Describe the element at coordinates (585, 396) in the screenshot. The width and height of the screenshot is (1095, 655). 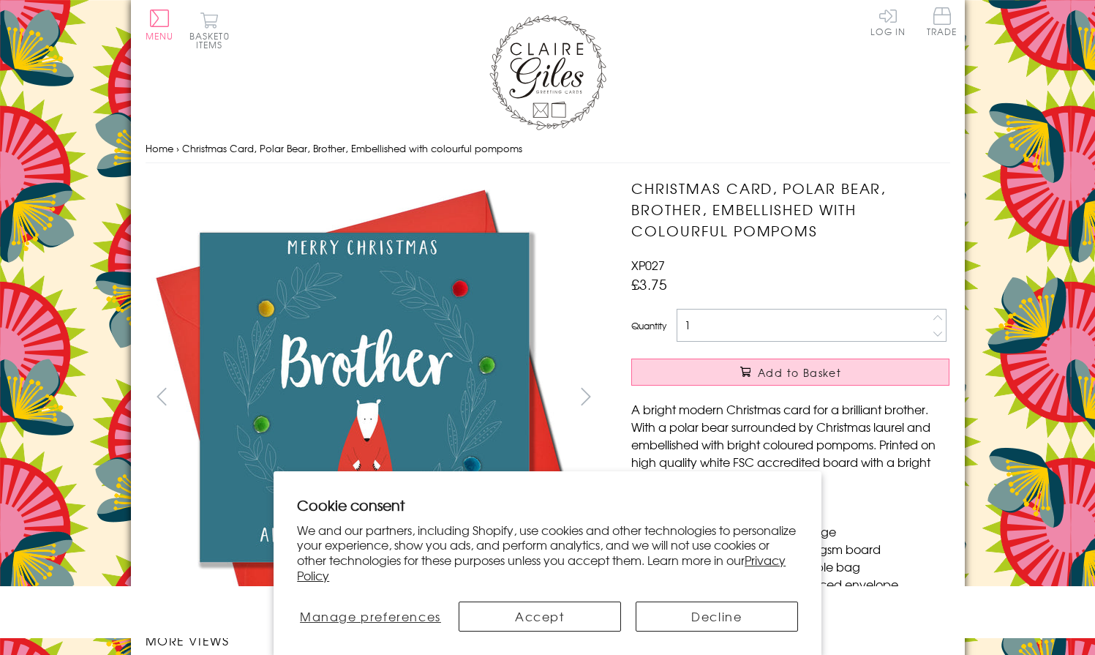
I see `button: next` at that location.